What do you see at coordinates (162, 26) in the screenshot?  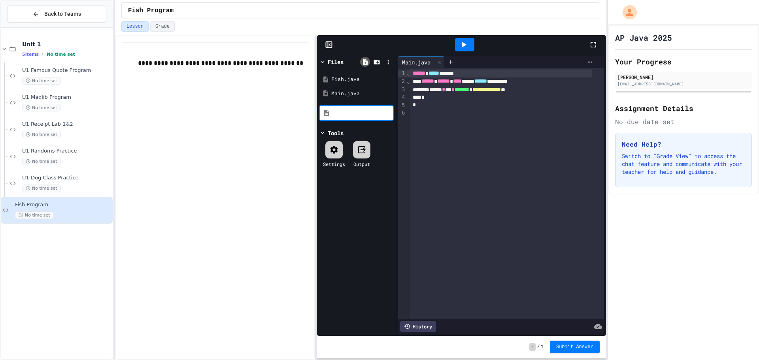 I see `button: Grade` at bounding box center [162, 26].